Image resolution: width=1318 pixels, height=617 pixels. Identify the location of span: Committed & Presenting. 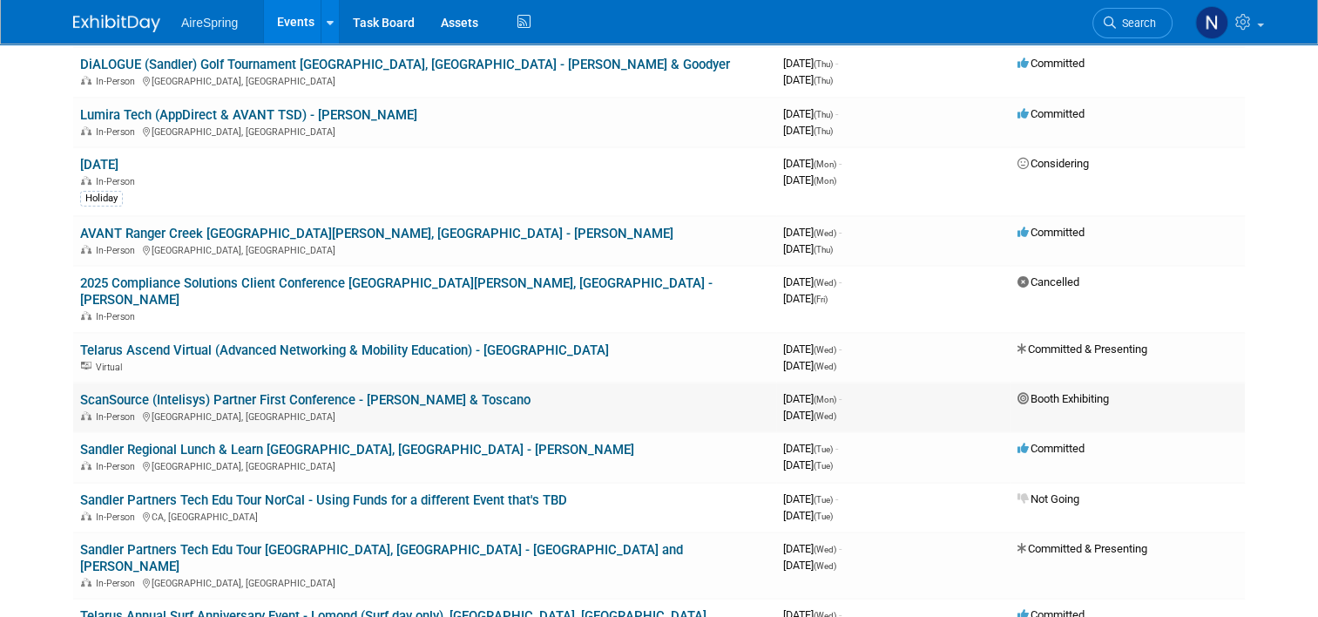
(1082, 548).